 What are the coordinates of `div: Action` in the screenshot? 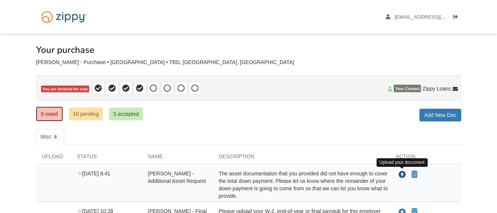 It's located at (425, 158).